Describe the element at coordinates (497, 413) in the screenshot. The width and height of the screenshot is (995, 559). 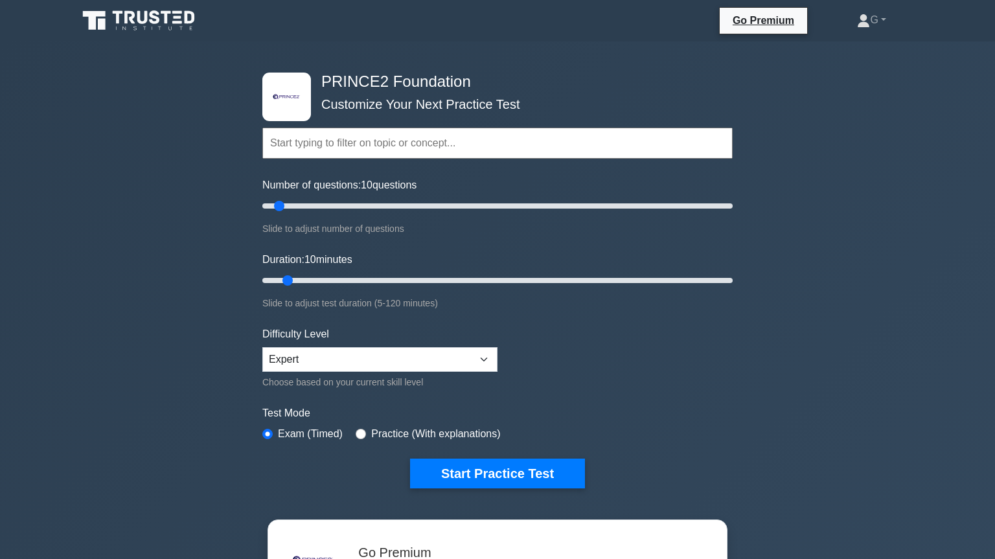
I see `label: Test Mode` at that location.